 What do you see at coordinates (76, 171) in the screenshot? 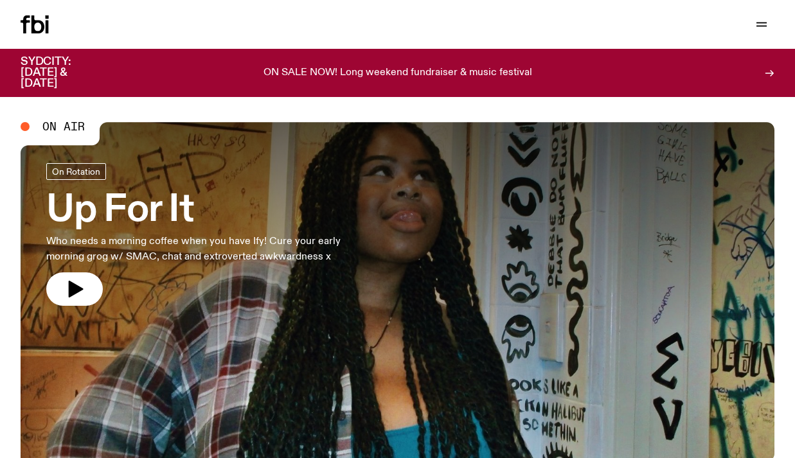
I see `span: On Rotation` at bounding box center [76, 171].